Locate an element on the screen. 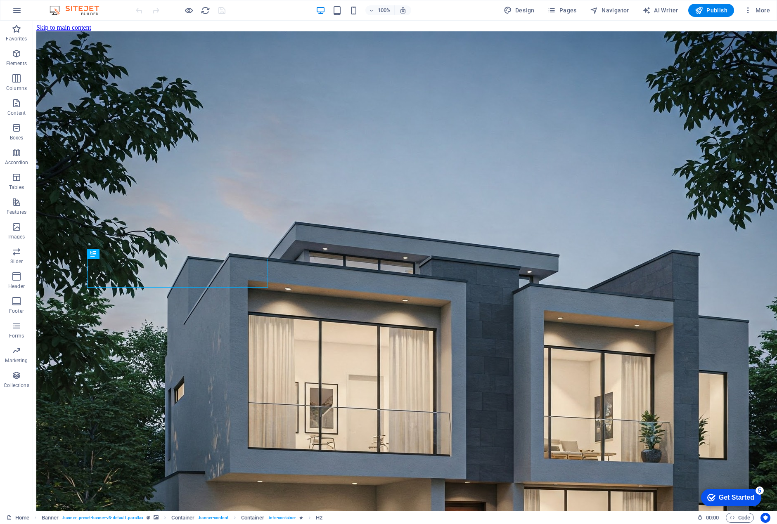 This screenshot has height=524, width=777. span: Design is located at coordinates (519, 10).